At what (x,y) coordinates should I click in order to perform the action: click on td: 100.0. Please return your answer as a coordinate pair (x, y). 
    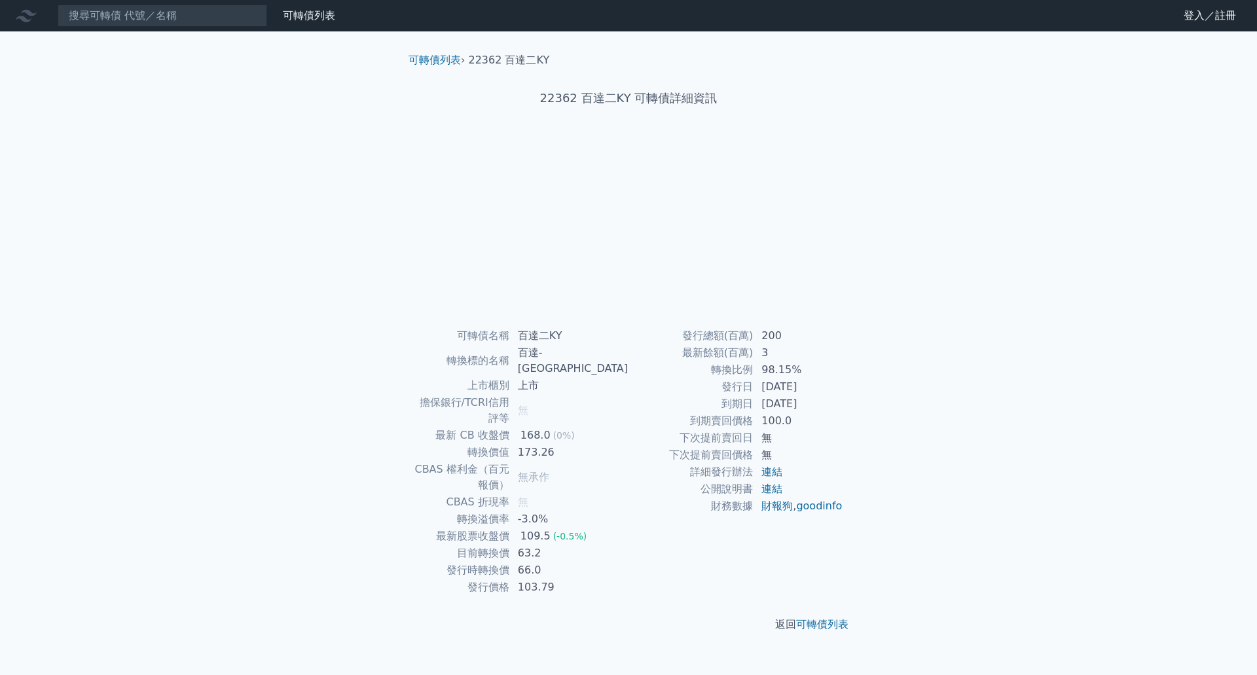
    Looking at the image, I should click on (798, 421).